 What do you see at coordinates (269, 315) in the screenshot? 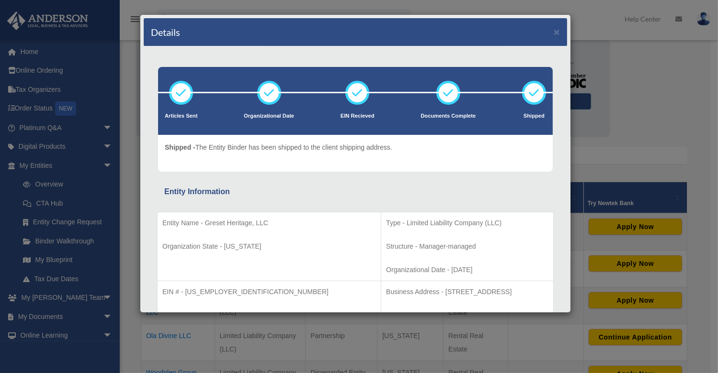
I see `p: SOS number - 2021-001035976` at bounding box center [269, 315].